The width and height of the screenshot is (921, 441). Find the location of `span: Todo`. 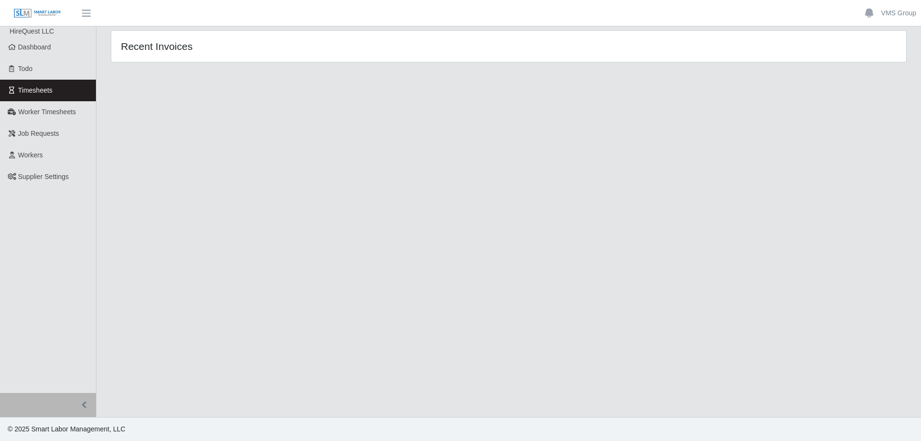

span: Todo is located at coordinates (25, 69).